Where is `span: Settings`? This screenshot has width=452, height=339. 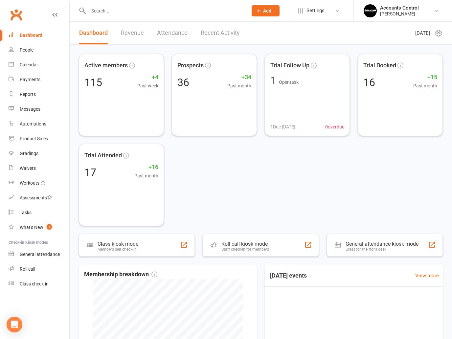
span: Settings is located at coordinates (315, 11).